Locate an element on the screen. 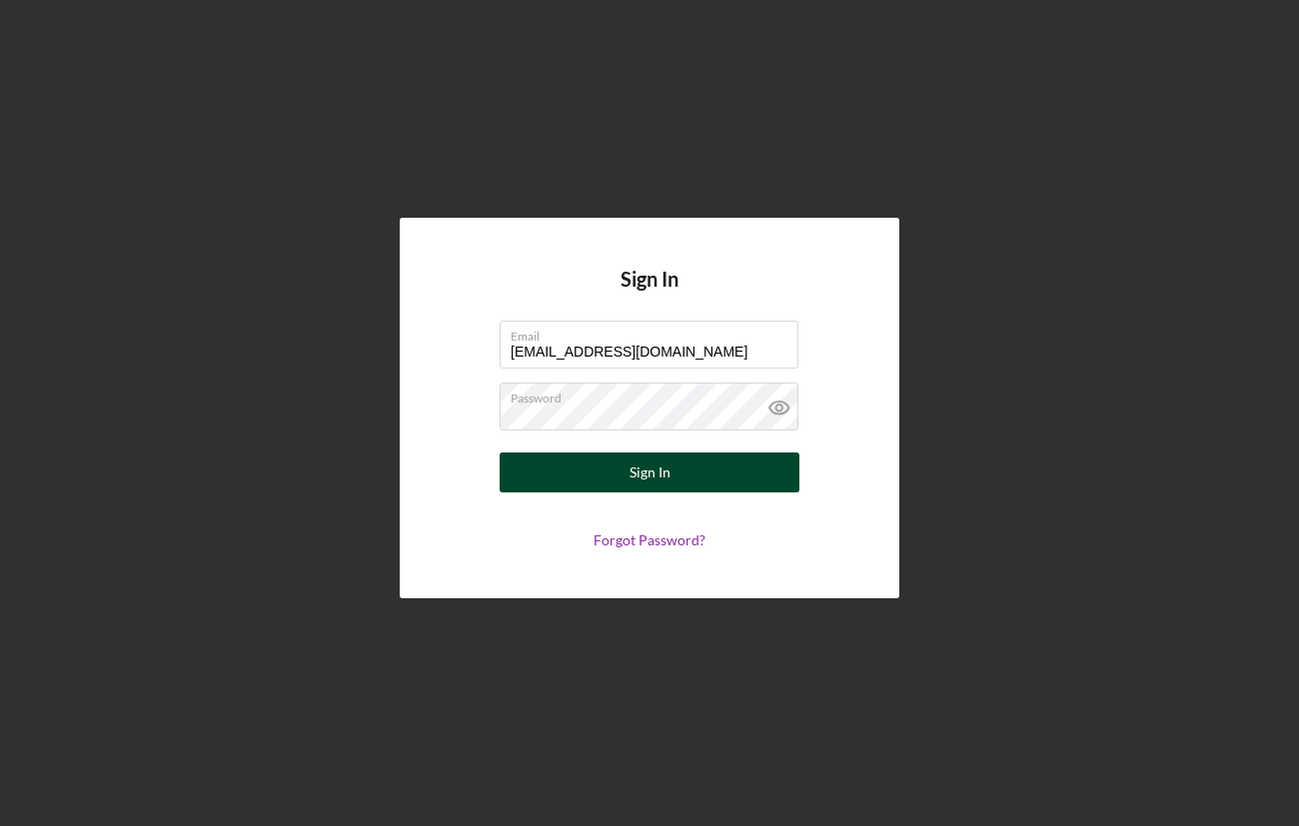 The image size is (1299, 826). a: Forgot Password? is located at coordinates (649, 539).